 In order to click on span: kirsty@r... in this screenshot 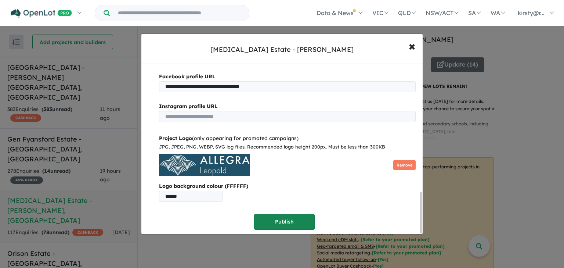, I will do `click(531, 13)`.